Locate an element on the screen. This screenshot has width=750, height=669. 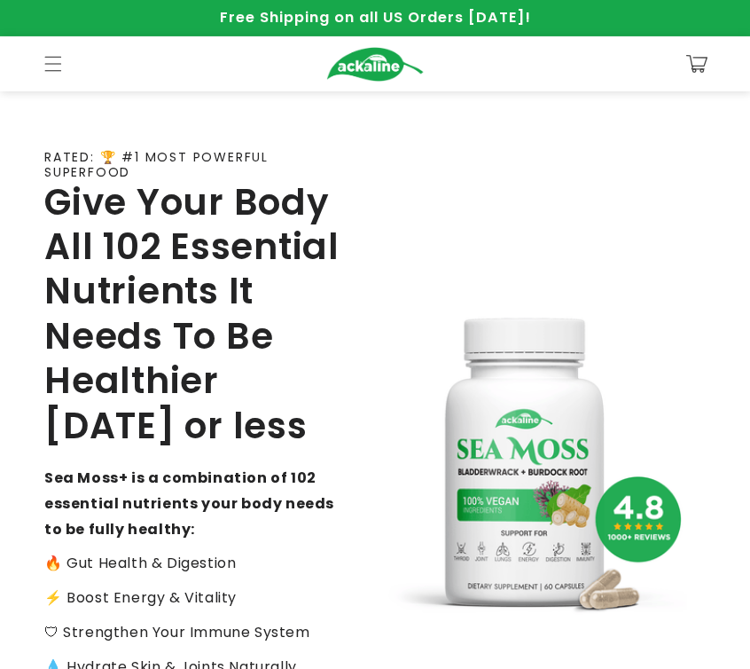
p: ⚡️ Boost Energy & Vitality is located at coordinates (196, 598).